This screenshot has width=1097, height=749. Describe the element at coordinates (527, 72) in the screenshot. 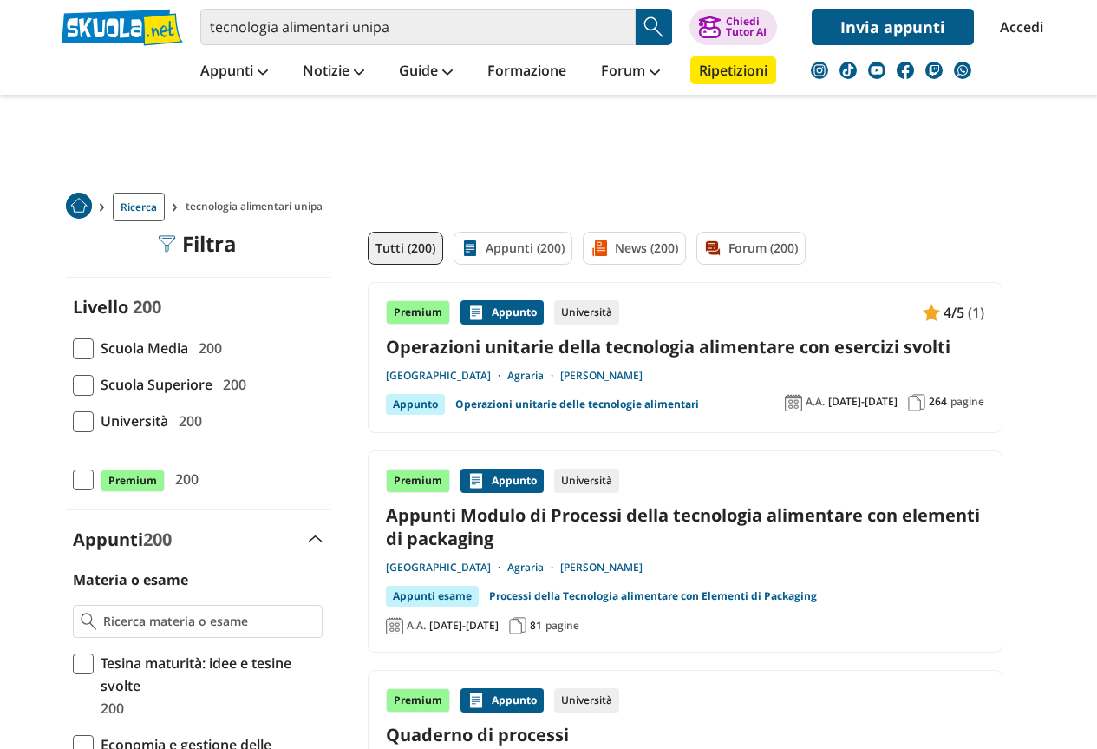

I see `a: Formazione` at that location.